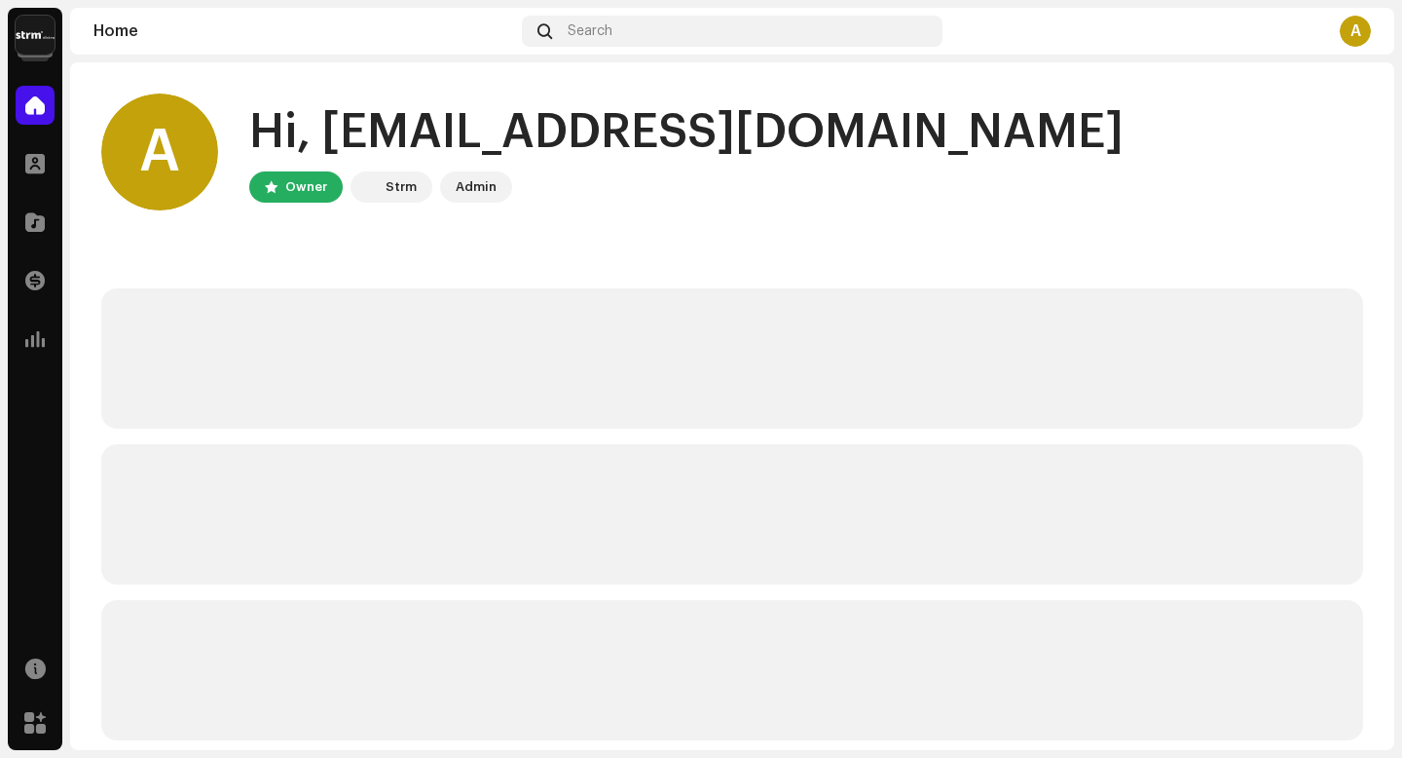 Image resolution: width=1402 pixels, height=758 pixels. I want to click on div: Strm, so click(401, 187).